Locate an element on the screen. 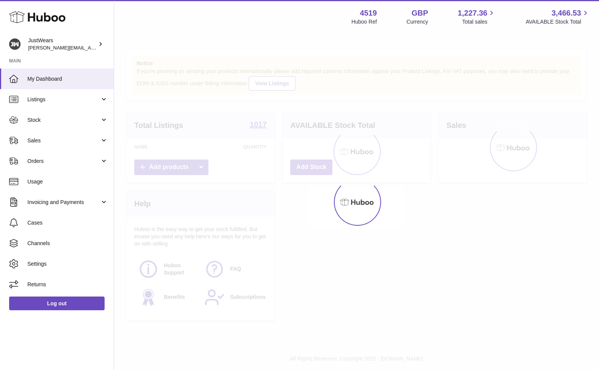 The height and width of the screenshot is (370, 599). a: 3,466.53 AVAILABLE Stock Total is located at coordinates (558, 17).